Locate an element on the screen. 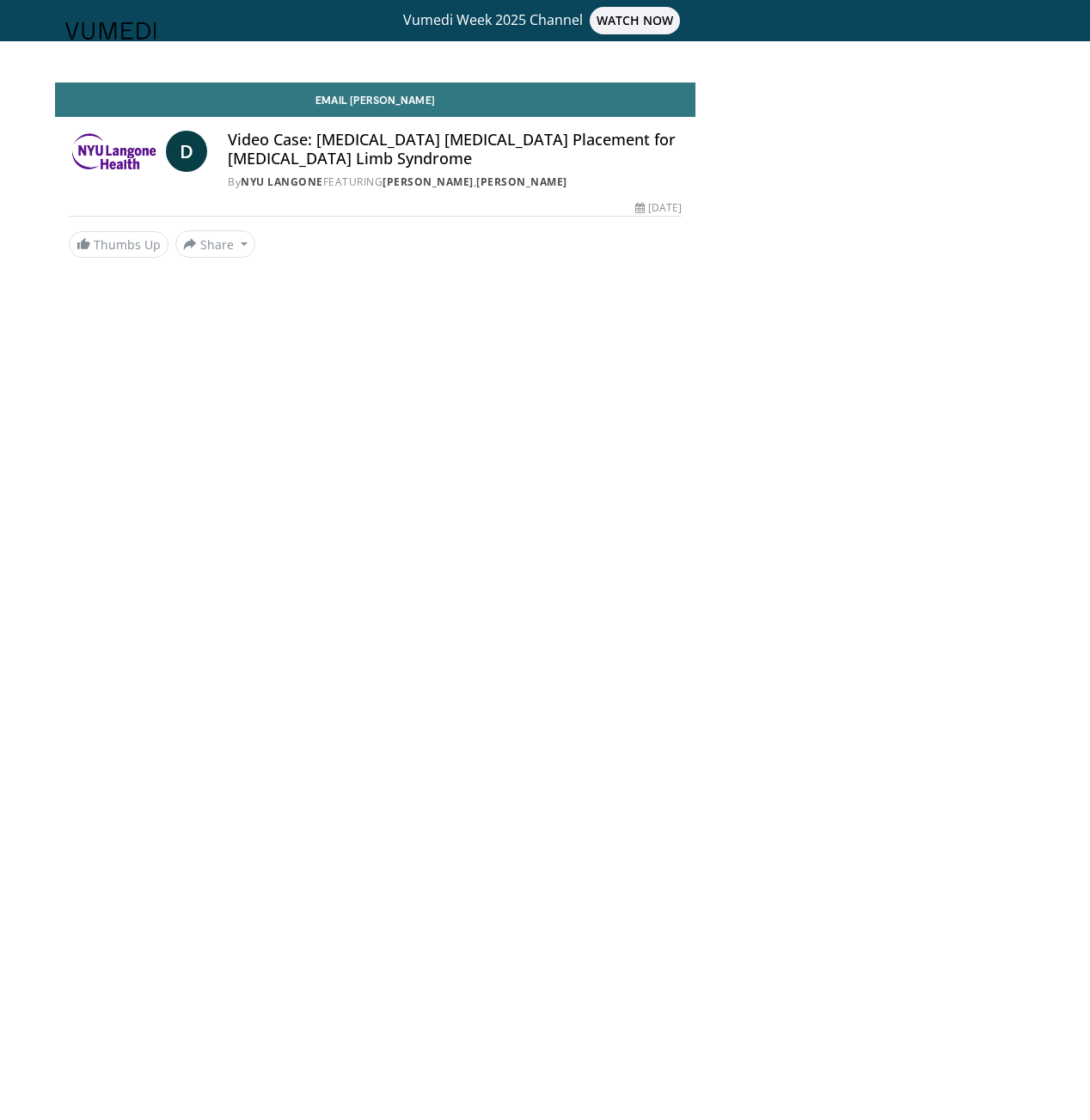  button: Share is located at coordinates (215, 245).